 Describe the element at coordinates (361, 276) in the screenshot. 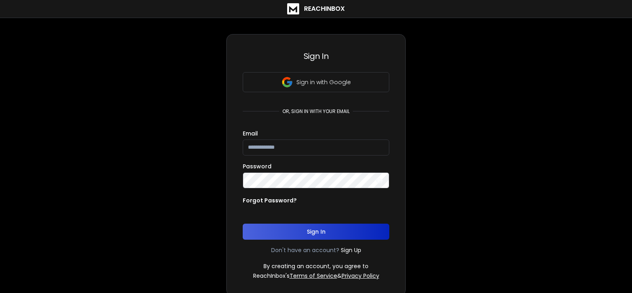

I see `span: Privacy Policy` at that location.